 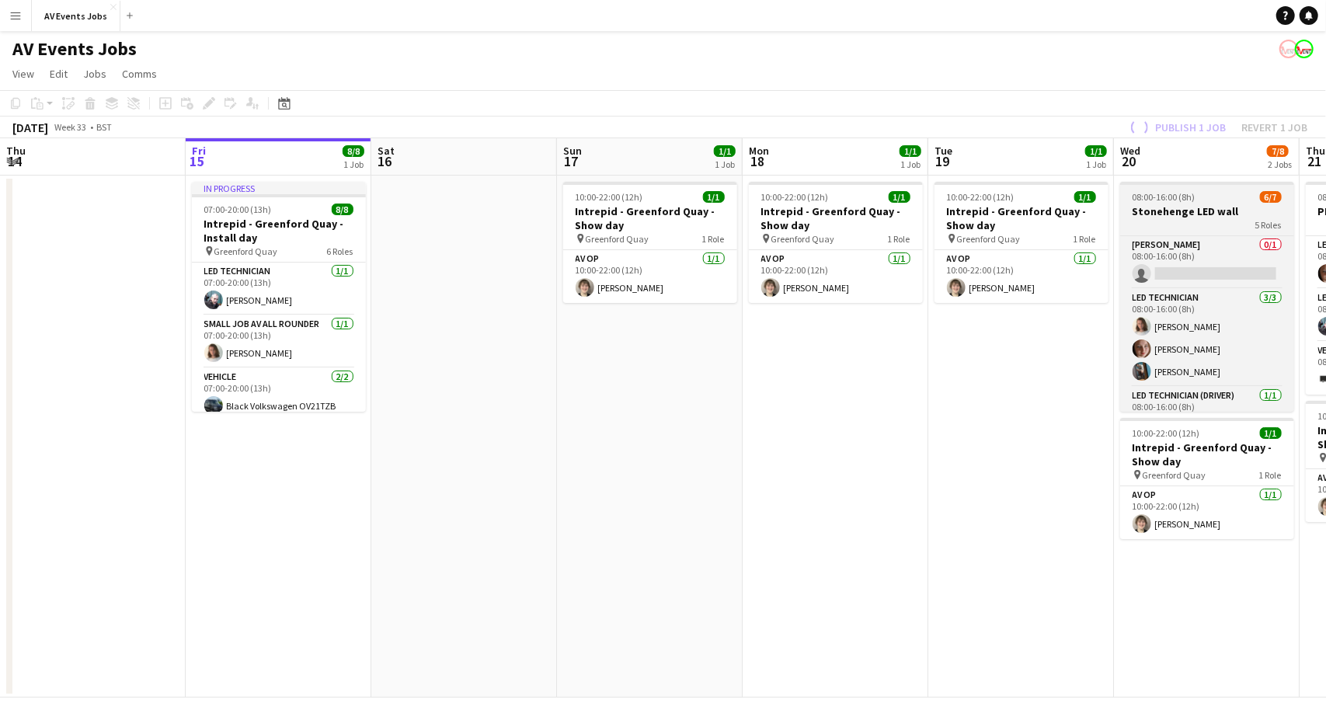 What do you see at coordinates (758, 161) in the screenshot?
I see `span: 18` at bounding box center [758, 161].